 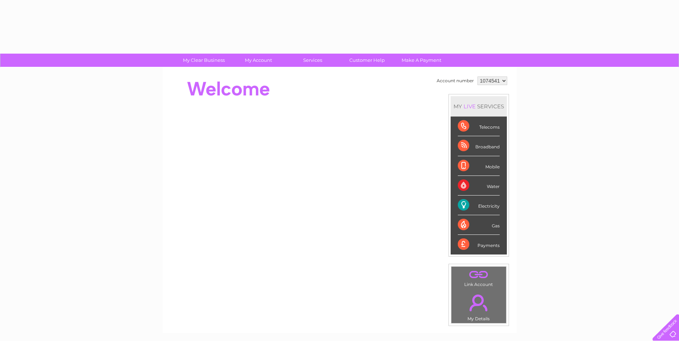 What do you see at coordinates (478, 278) in the screenshot?
I see `td: Link Account` at bounding box center [478, 278].